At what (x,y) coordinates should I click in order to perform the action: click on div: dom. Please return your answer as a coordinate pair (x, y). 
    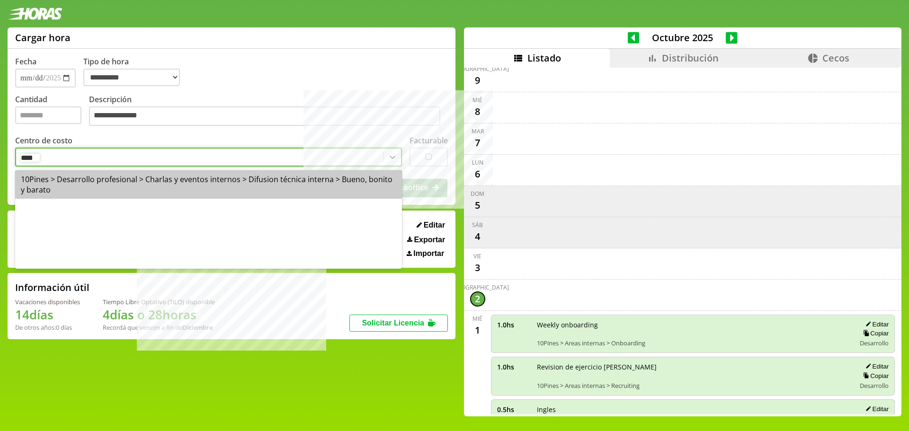
    Looking at the image, I should click on (477, 194).